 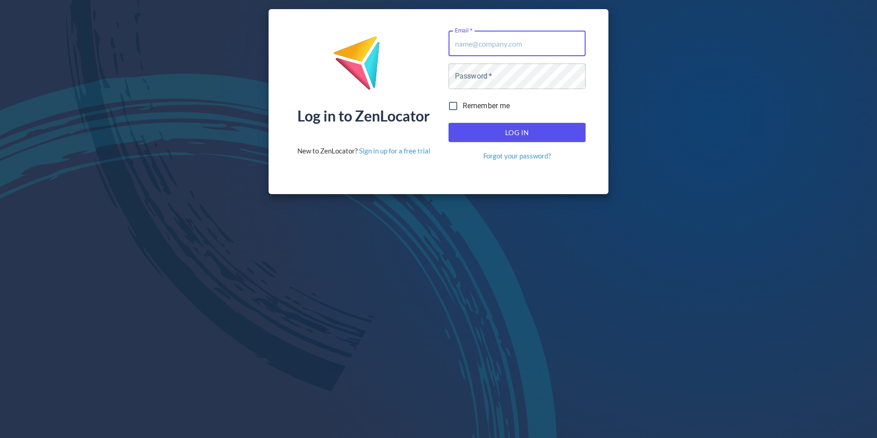 What do you see at coordinates (517, 133) in the screenshot?
I see `span: Log In` at bounding box center [517, 133].